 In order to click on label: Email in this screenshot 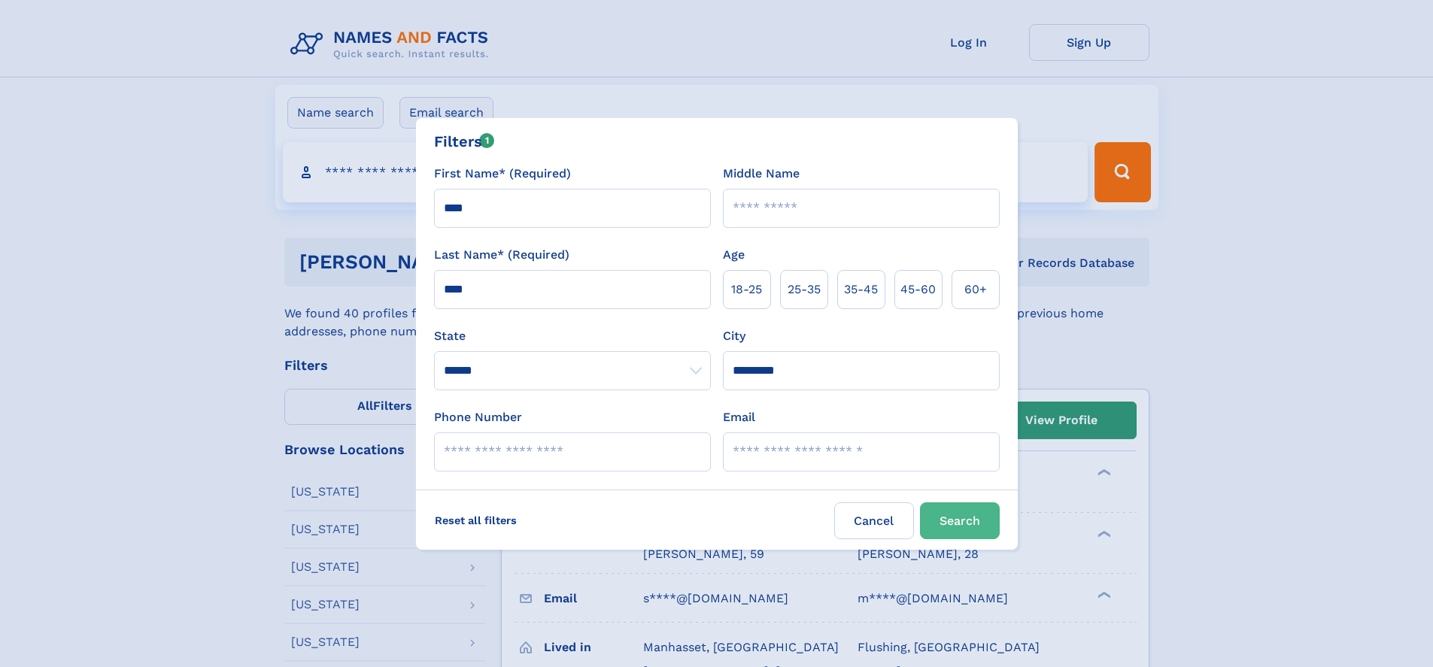, I will do `click(739, 418)`.